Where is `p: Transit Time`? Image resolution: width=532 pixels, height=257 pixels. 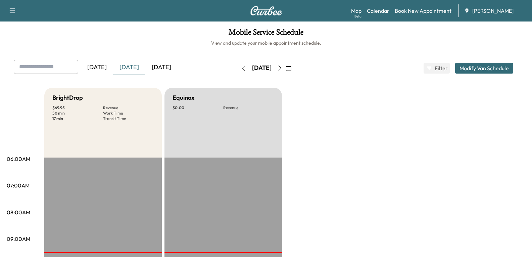
p: Transit Time is located at coordinates (128, 118).